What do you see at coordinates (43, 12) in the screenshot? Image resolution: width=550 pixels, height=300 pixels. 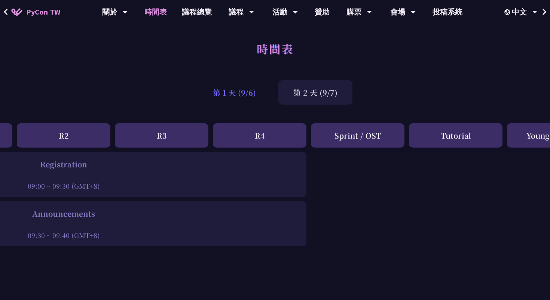 I see `span: PyCon TW` at bounding box center [43, 12].